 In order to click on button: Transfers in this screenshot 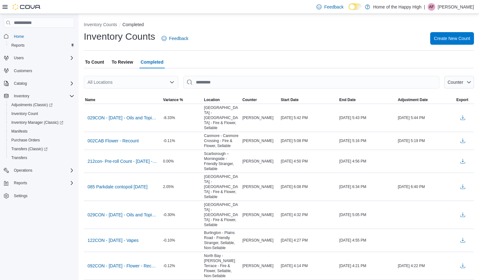, I will do `click(42, 158)`.